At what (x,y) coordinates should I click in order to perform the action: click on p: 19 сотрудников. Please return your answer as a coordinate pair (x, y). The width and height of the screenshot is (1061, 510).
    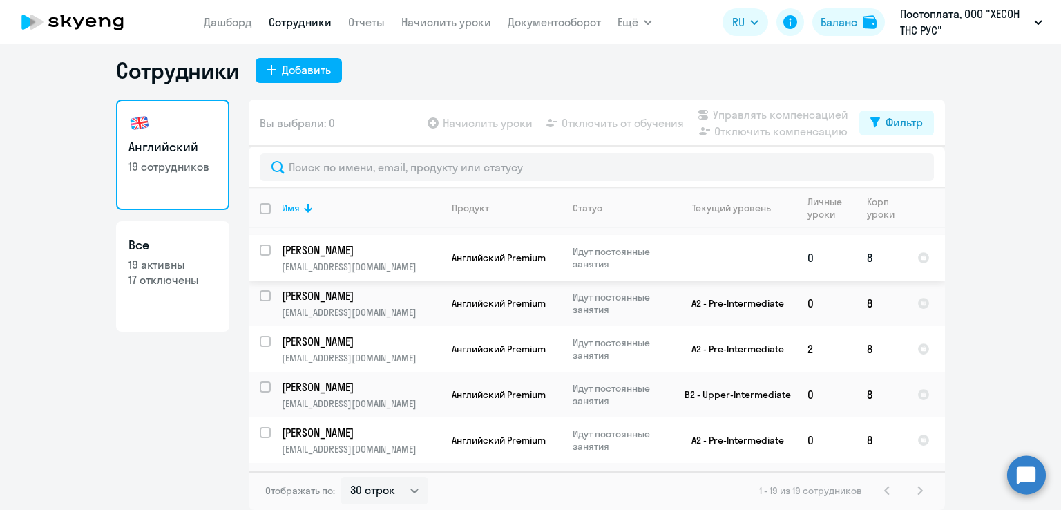
    Looking at the image, I should click on (173, 166).